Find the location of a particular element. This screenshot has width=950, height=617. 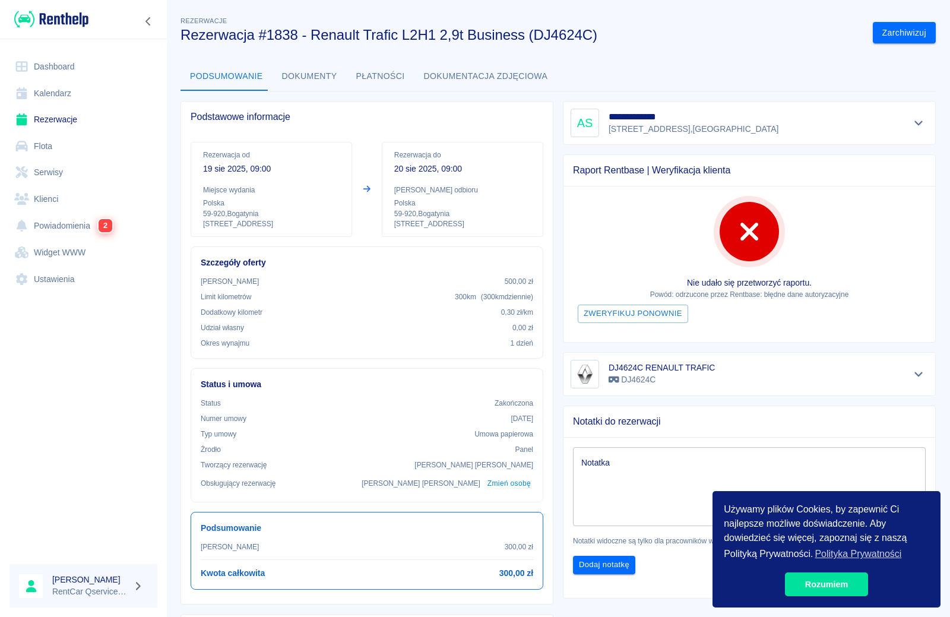

a: Powiadomienia2 is located at coordinates (83, 226).